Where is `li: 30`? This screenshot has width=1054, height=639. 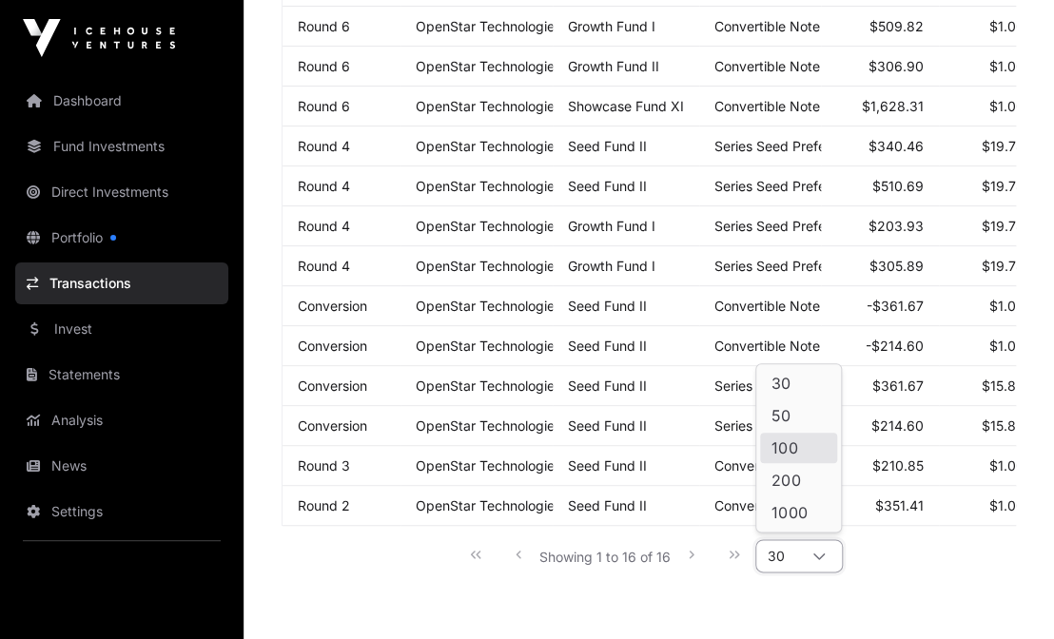
li: 30 is located at coordinates (798, 383).